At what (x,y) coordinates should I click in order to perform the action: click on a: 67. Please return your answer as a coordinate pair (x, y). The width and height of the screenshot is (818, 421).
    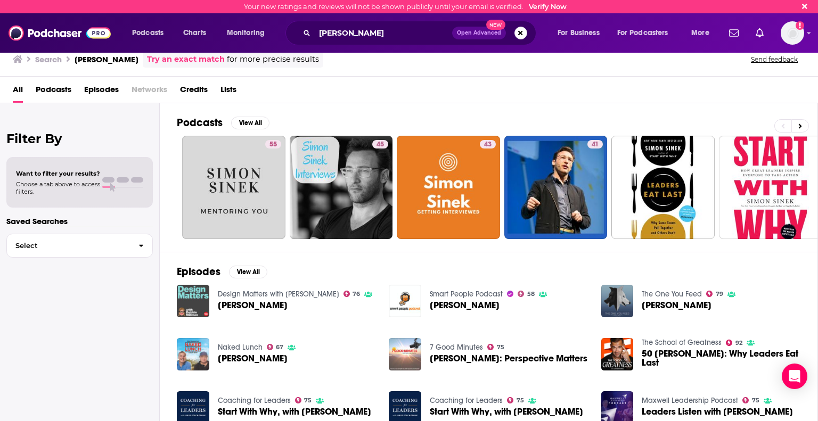
    Looking at the image, I should click on (275, 347).